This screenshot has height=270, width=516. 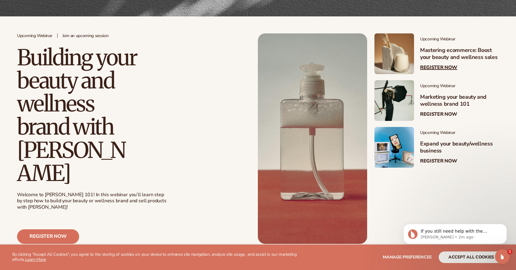 I want to click on span: If you still need help with the product catalog not displaying, I’m here to assist you further. W..., so click(x=64, y=35).